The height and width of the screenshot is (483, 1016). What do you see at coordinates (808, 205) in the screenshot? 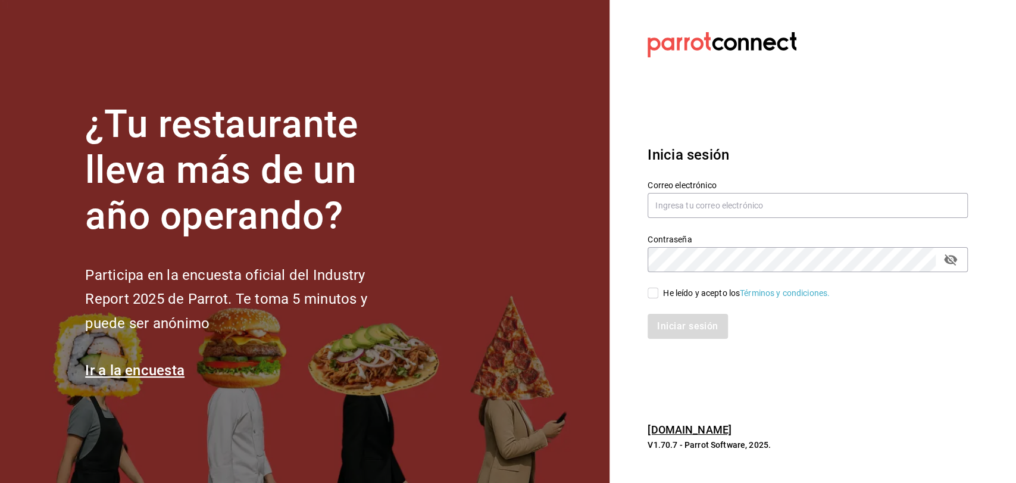
I see `input: Ingresa tu correo electrónico` at bounding box center [808, 205].